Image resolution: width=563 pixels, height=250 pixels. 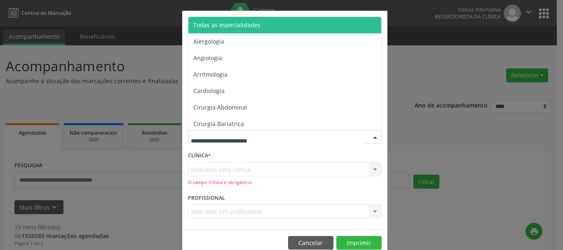 What do you see at coordinates (227, 25) in the screenshot?
I see `span: Todas as especialidades` at bounding box center [227, 25].